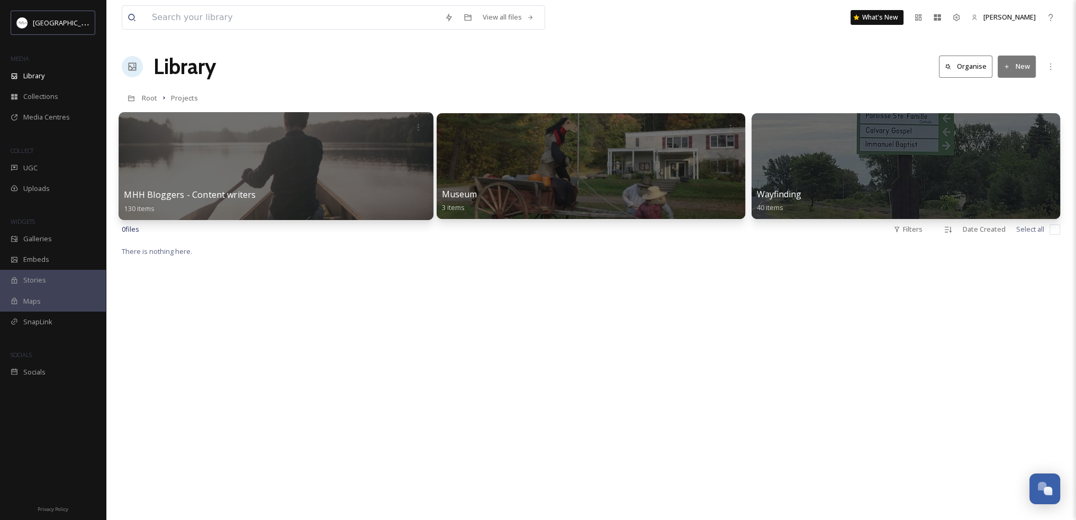 This screenshot has width=1076, height=520. What do you see at coordinates (459, 201) in the screenshot?
I see `a: Museum3 items` at bounding box center [459, 201].